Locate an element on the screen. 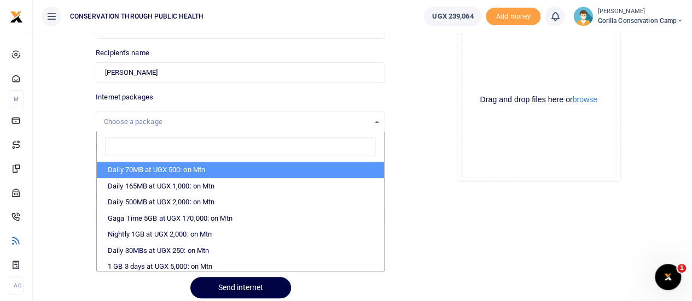  button: Send internet is located at coordinates (241, 288).